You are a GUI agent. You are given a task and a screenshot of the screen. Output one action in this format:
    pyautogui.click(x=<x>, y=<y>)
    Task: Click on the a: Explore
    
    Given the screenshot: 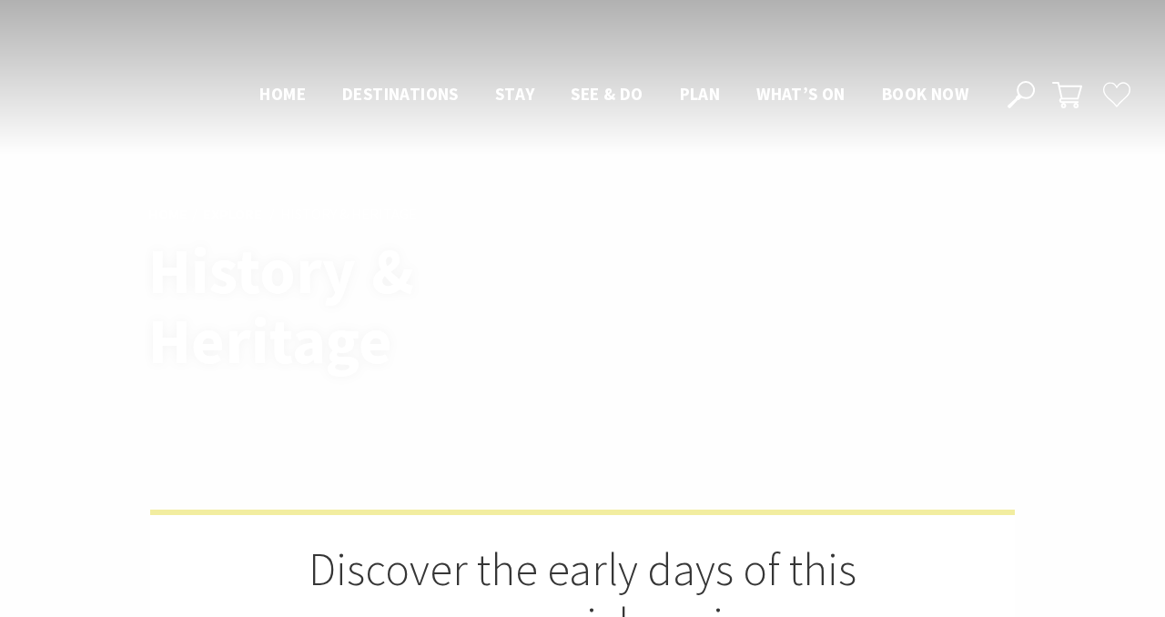 What is the action you would take?
    pyautogui.click(x=232, y=215)
    